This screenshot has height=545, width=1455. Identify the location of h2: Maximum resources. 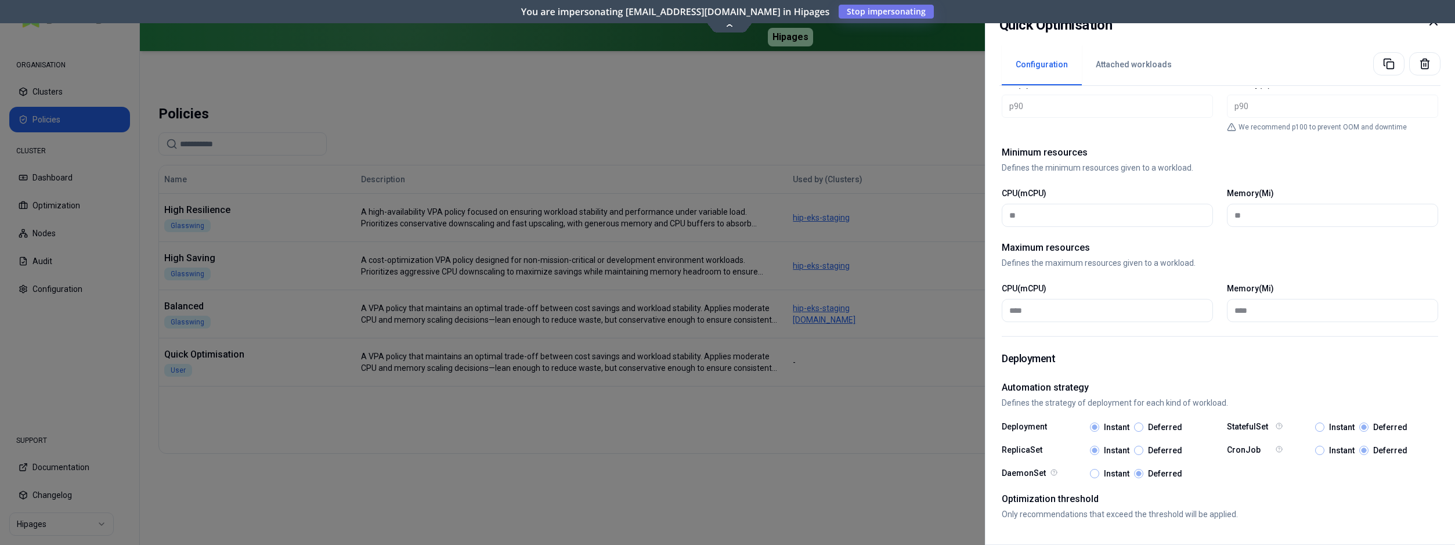
(1220, 248).